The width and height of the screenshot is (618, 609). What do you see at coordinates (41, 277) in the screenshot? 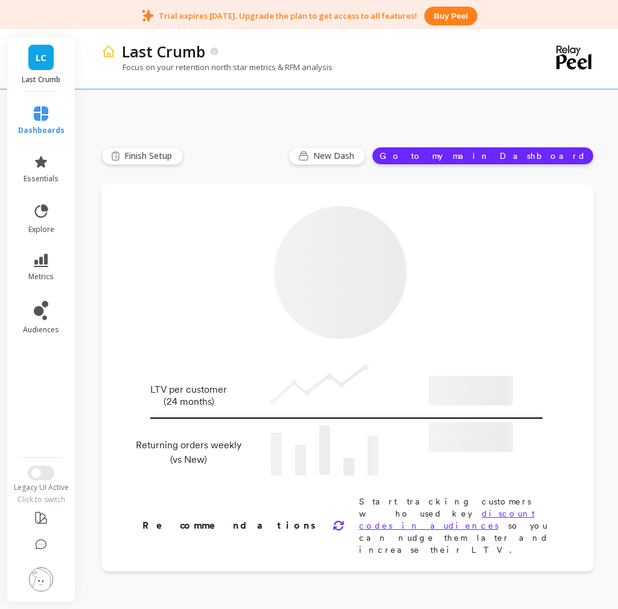
I see `span: metrics` at bounding box center [41, 277].